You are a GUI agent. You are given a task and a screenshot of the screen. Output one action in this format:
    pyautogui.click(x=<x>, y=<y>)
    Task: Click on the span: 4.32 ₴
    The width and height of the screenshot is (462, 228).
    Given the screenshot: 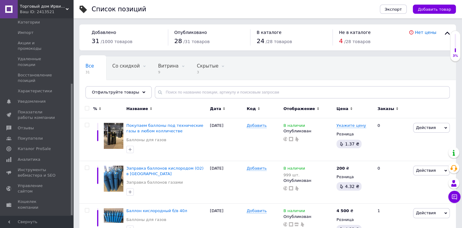 What is the action you would take?
    pyautogui.click(x=352, y=186)
    